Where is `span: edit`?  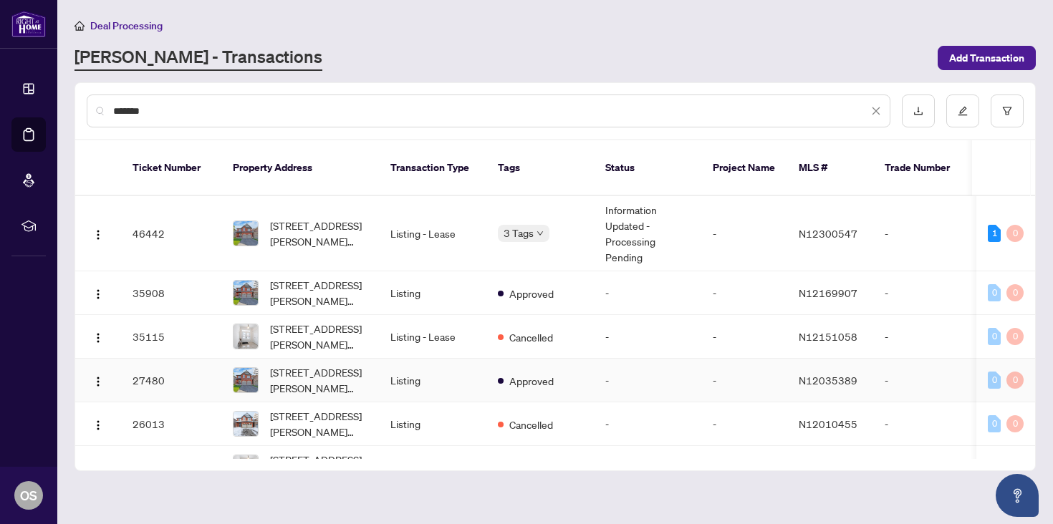
span: edit is located at coordinates (963, 111).